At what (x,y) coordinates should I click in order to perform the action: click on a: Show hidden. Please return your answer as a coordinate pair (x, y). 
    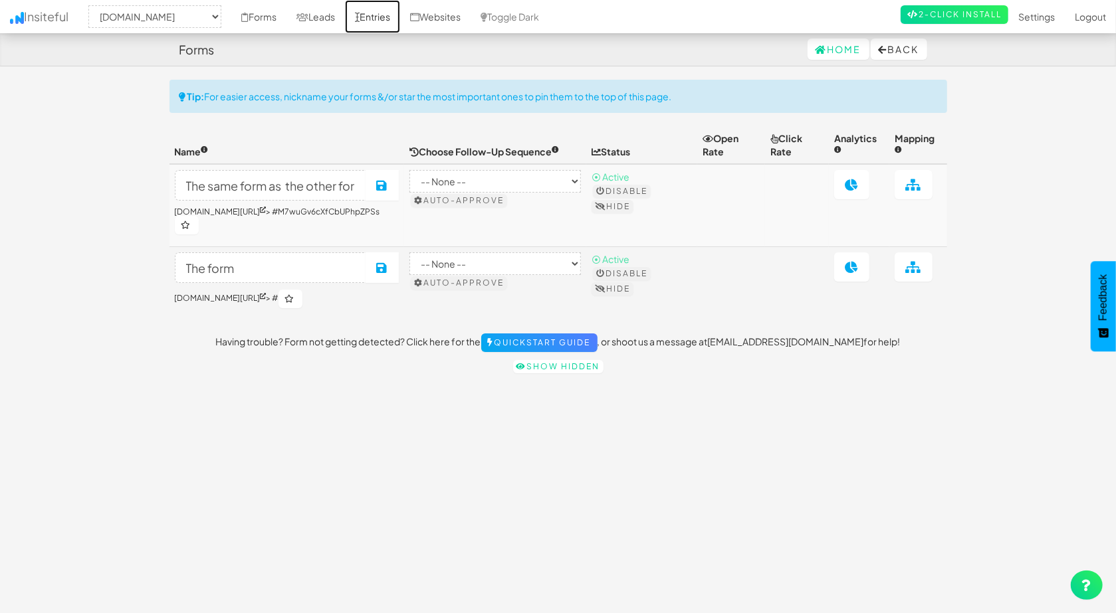
    Looking at the image, I should click on (558, 367).